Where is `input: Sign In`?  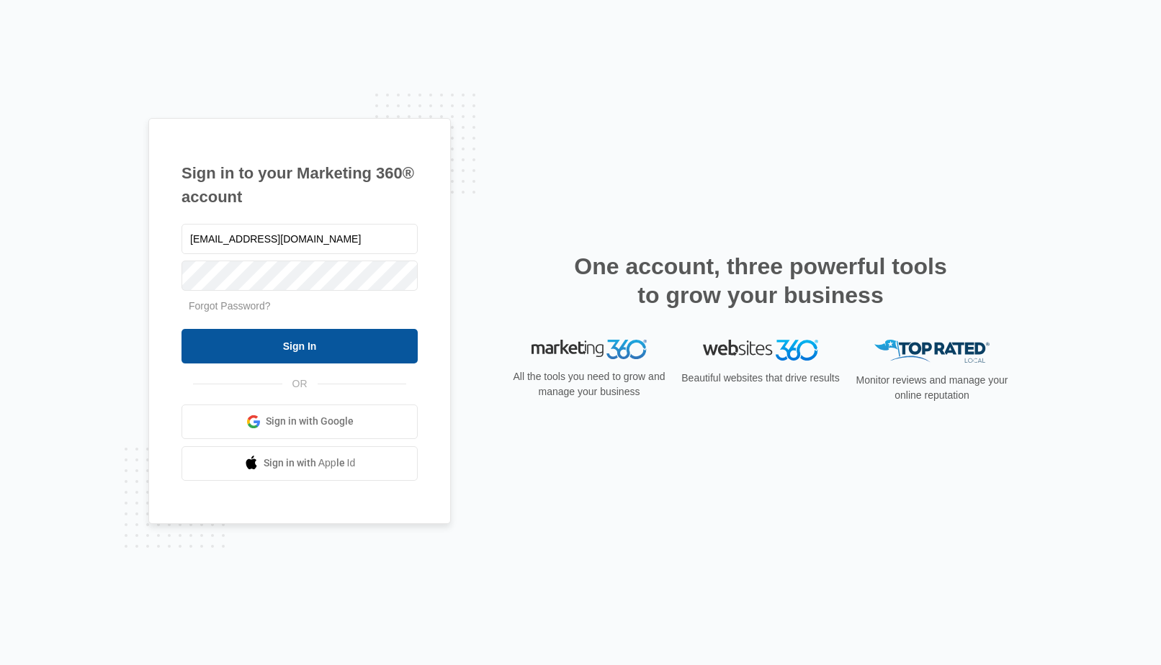 input: Sign In is located at coordinates (300, 346).